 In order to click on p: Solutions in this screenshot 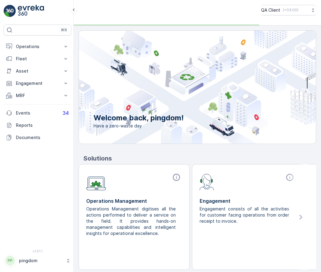, I will do `click(200, 158)`.